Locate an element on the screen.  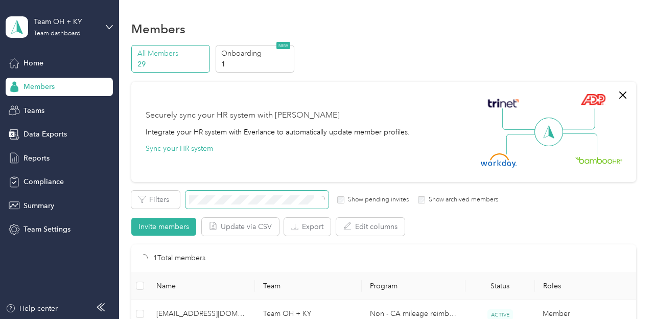
label: Show pending invites is located at coordinates (376, 200).